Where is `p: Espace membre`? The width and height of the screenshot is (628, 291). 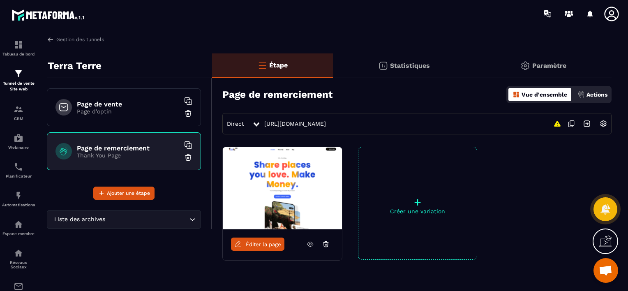 p: Espace membre is located at coordinates (19, 234).